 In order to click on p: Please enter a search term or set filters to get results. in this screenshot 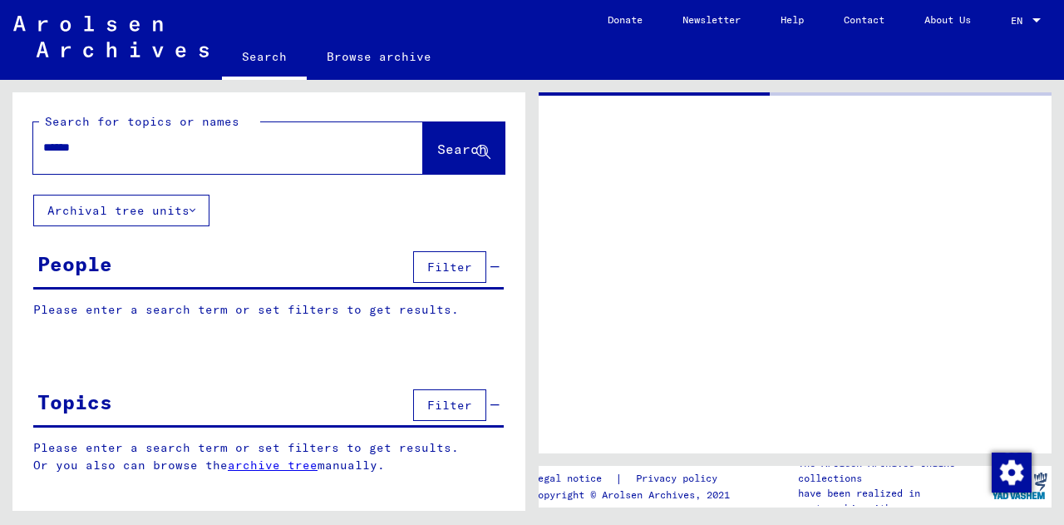, I will do `click(269, 309)`.